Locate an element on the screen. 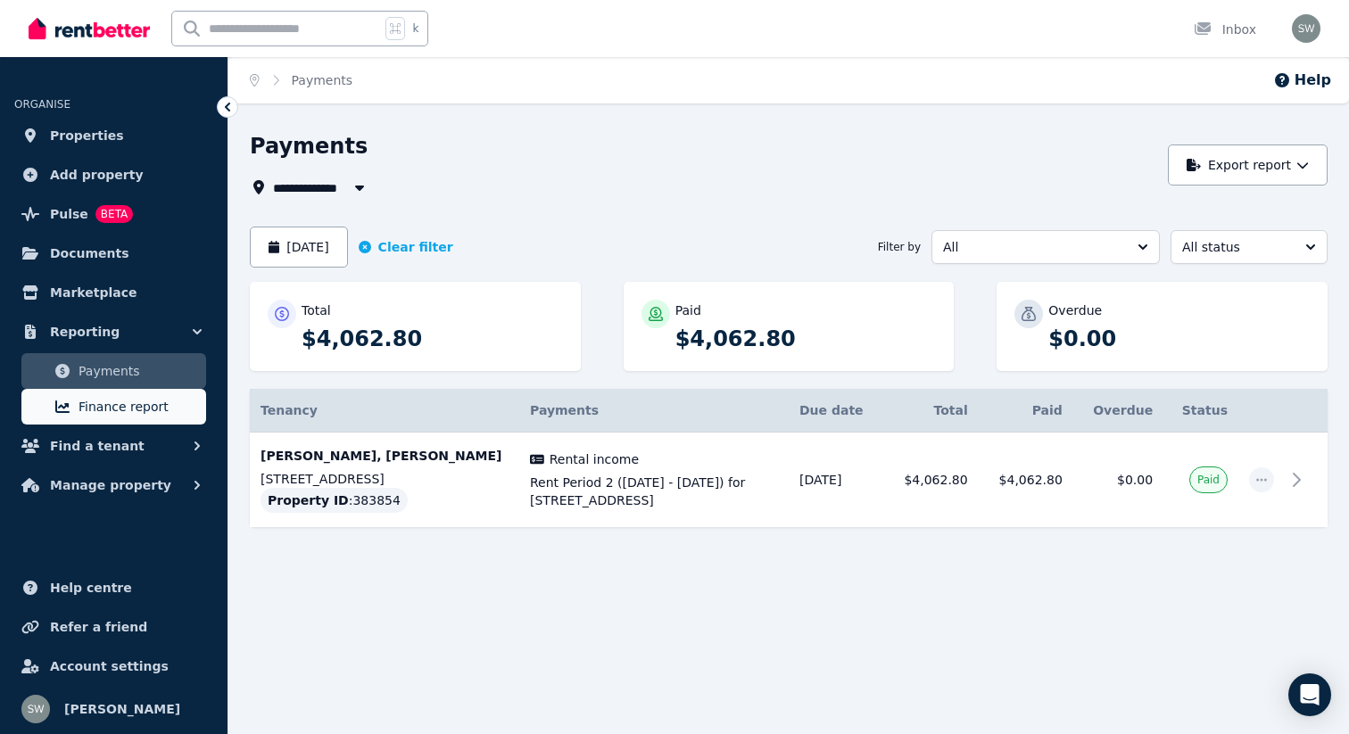 This screenshot has height=734, width=1349. span: Help centre is located at coordinates (91, 588).